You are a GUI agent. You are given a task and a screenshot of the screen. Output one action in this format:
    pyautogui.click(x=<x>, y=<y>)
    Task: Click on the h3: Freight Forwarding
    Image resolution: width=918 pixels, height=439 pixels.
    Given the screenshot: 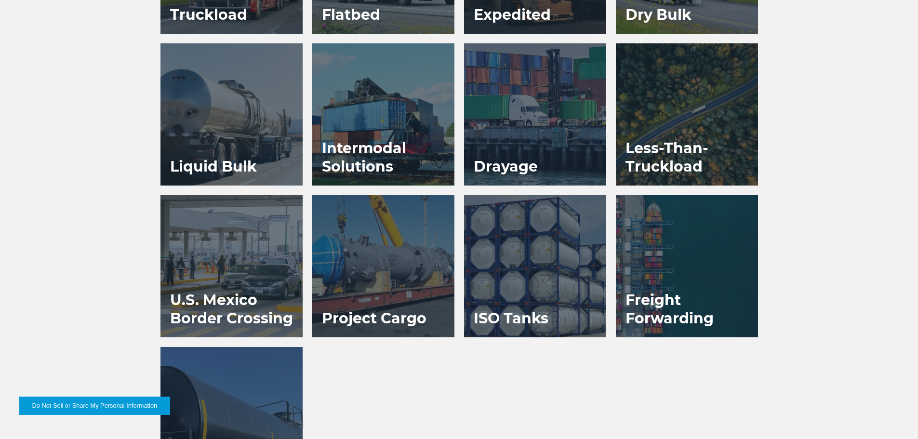 What is the action you would take?
    pyautogui.click(x=687, y=309)
    